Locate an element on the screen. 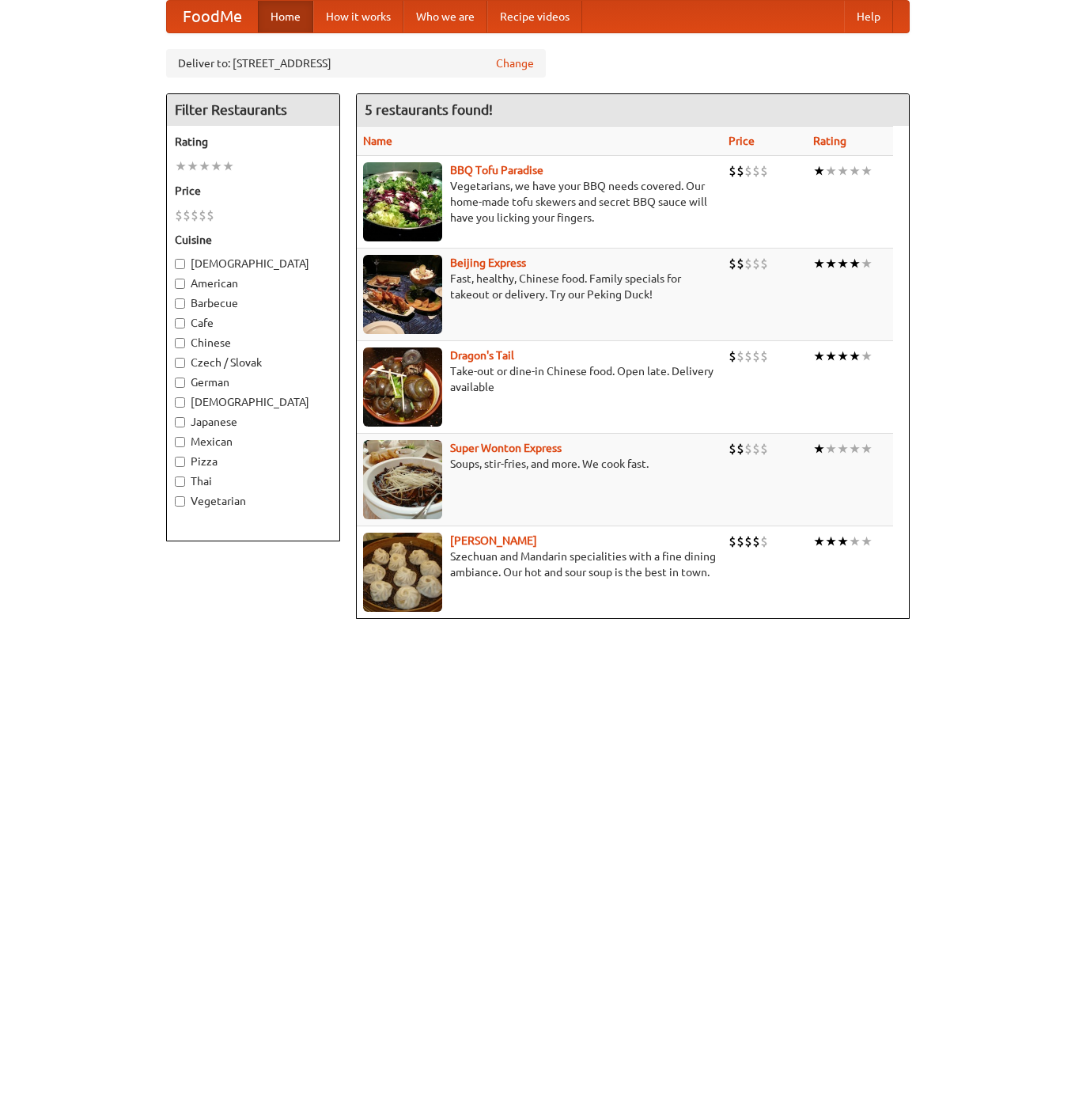  a: Recipe videos is located at coordinates (535, 17).